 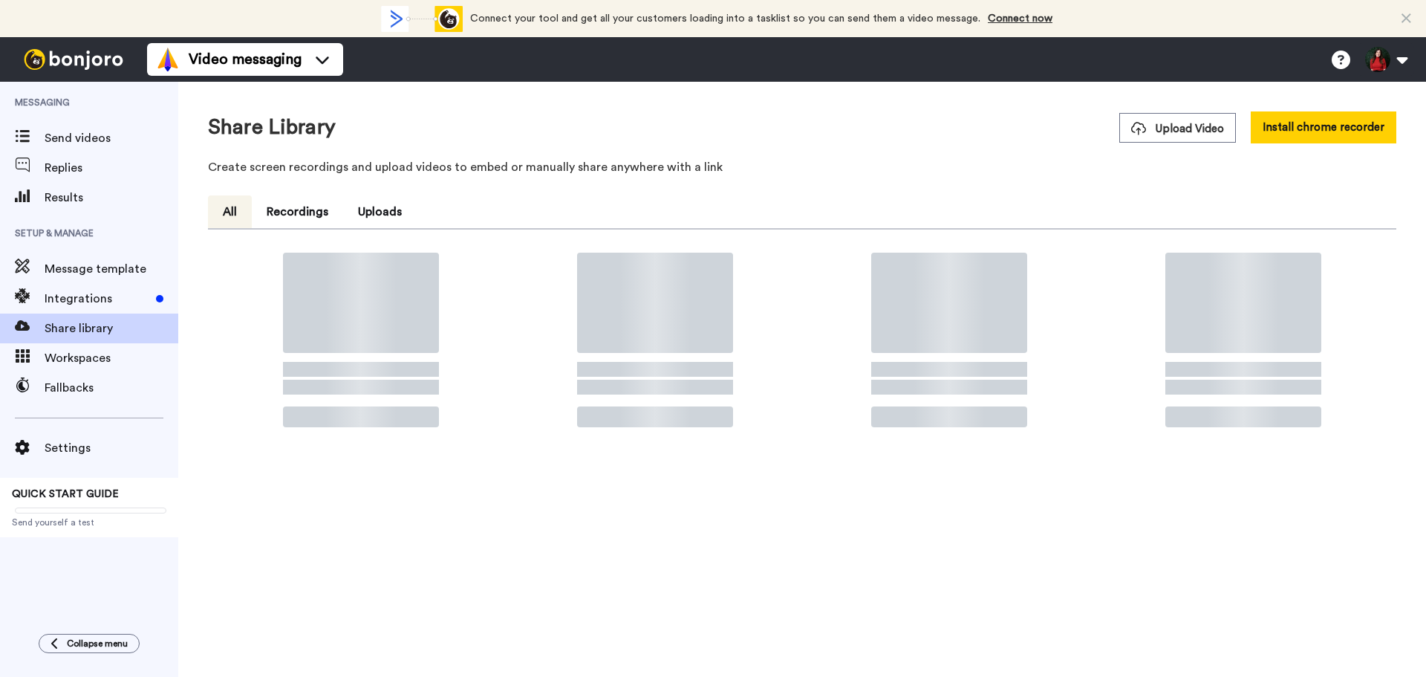 I want to click on h1: Share Library, so click(x=272, y=127).